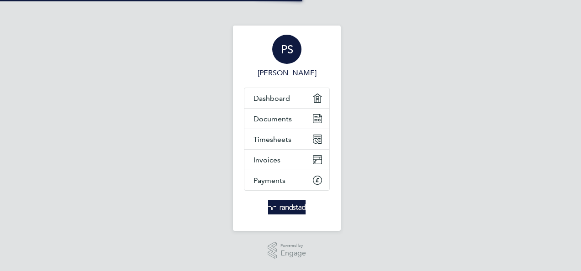  I want to click on a: Invoices, so click(287, 160).